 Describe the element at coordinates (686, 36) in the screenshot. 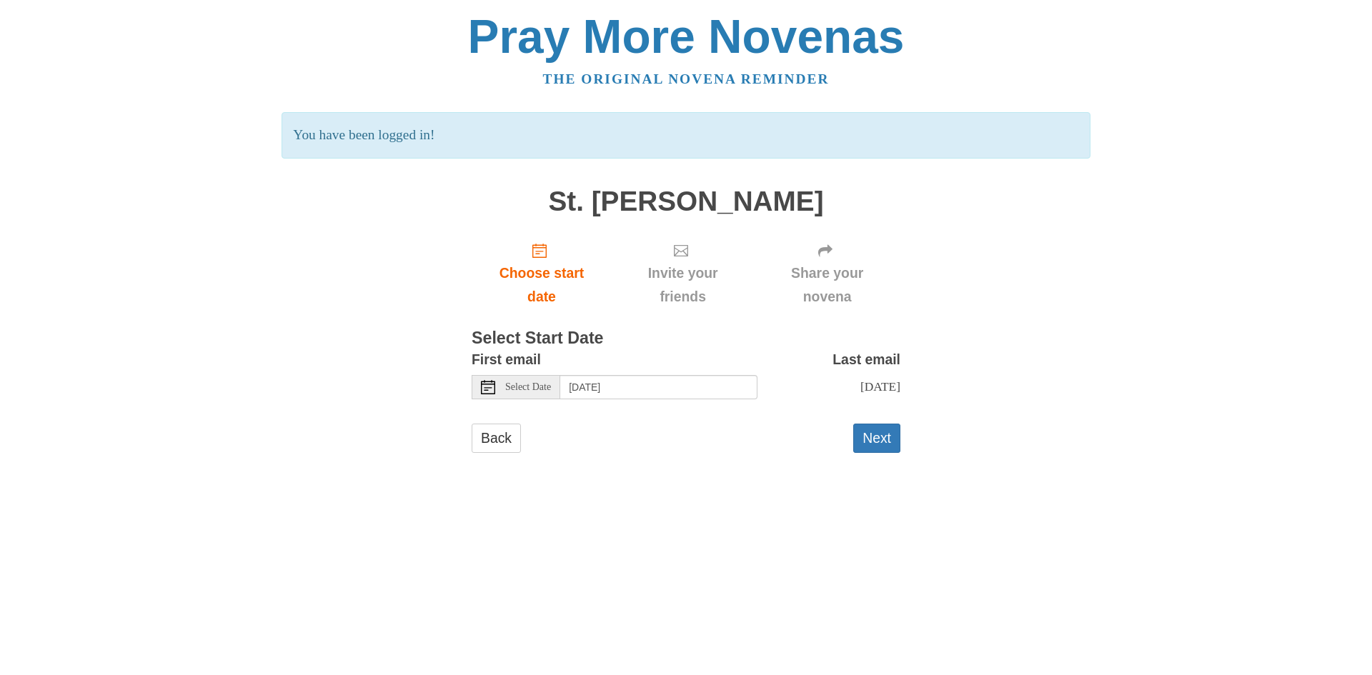

I see `a: Pray More Novenas` at that location.